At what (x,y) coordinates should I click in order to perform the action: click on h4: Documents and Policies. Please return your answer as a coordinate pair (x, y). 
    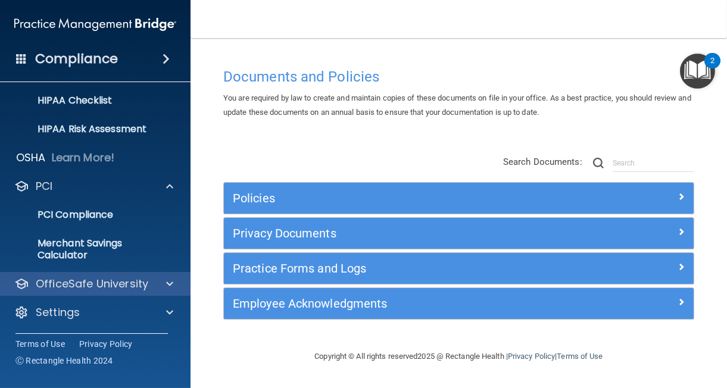
    Looking at the image, I should click on (459, 77).